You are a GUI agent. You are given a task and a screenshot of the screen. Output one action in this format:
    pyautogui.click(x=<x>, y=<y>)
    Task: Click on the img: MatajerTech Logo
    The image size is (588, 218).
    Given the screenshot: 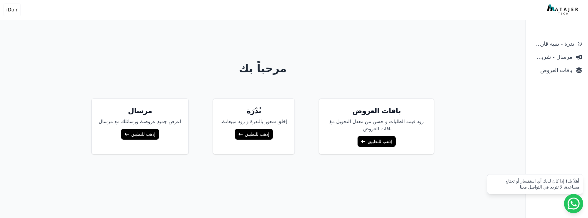 What is the action you would take?
    pyautogui.click(x=563, y=10)
    